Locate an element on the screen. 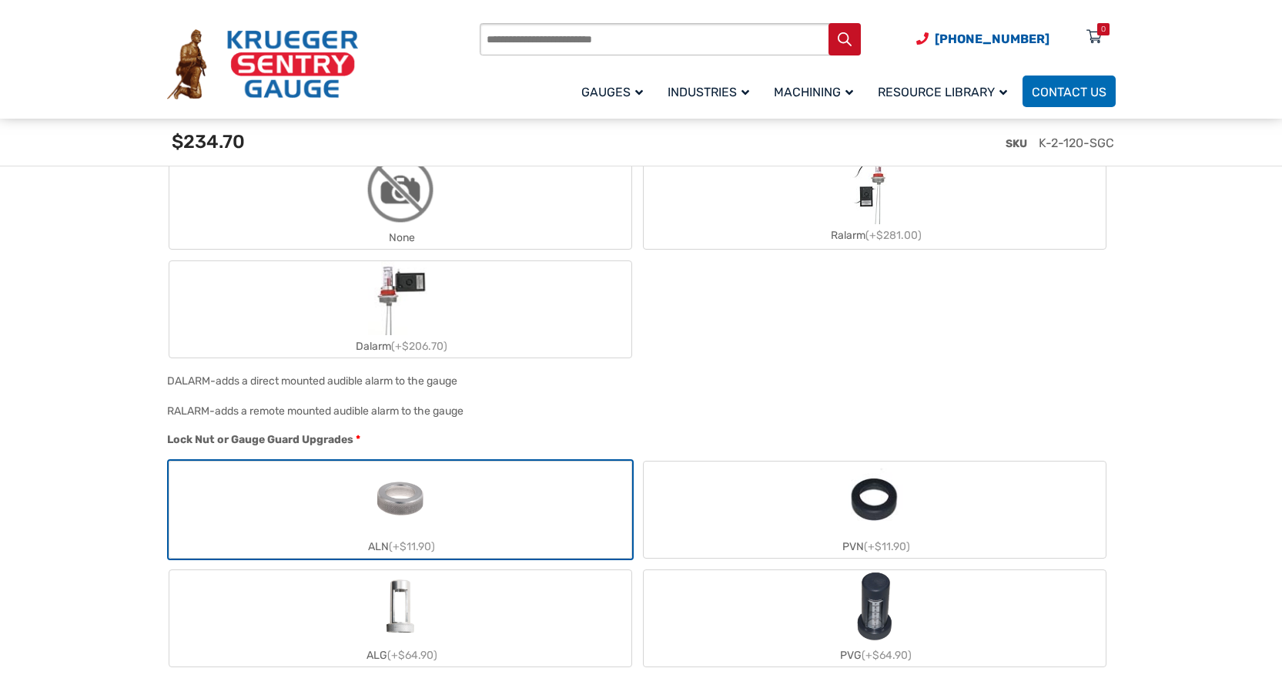 The height and width of the screenshot is (685, 1282). span: RALARM- is located at coordinates (191, 411).